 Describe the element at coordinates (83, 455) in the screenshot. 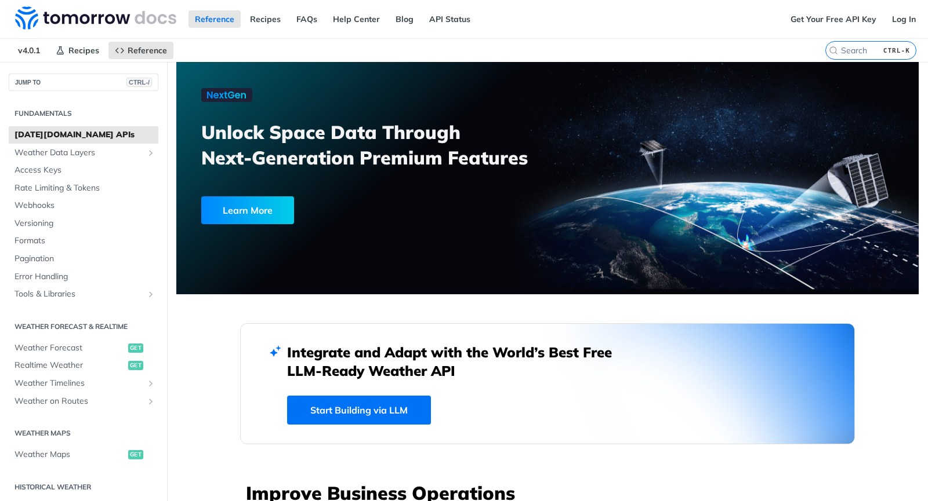

I see `a: Weather Mapsget` at that location.